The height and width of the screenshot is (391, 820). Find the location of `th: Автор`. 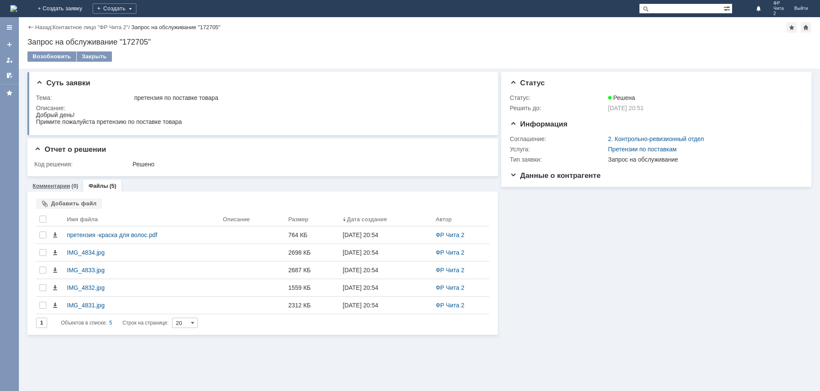

th: Автор is located at coordinates (461, 219).